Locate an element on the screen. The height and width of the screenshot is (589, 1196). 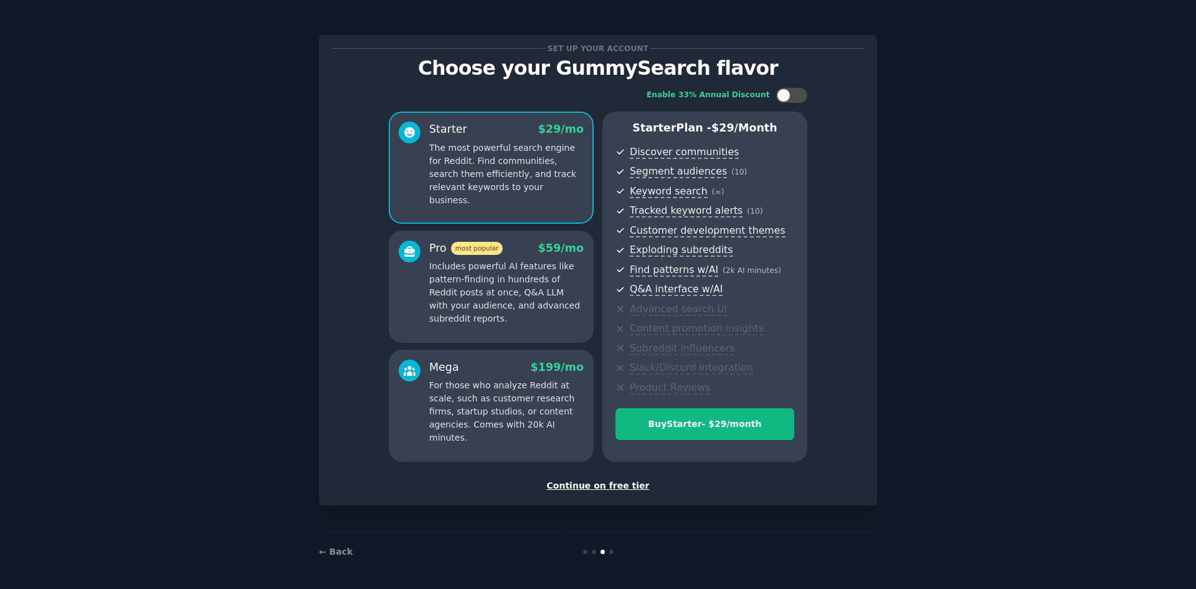
span: Slack/Discord integration is located at coordinates (692, 368).